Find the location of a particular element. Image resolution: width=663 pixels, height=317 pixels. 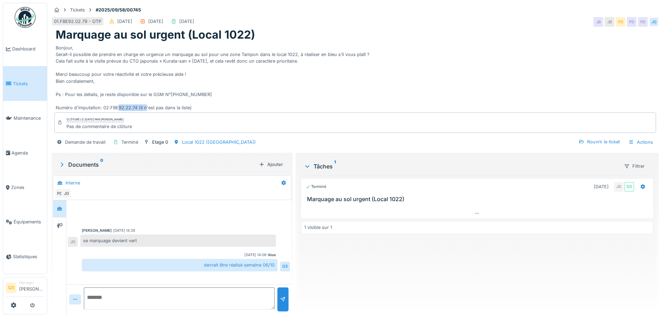

div: Demande de travail is located at coordinates (85, 142).